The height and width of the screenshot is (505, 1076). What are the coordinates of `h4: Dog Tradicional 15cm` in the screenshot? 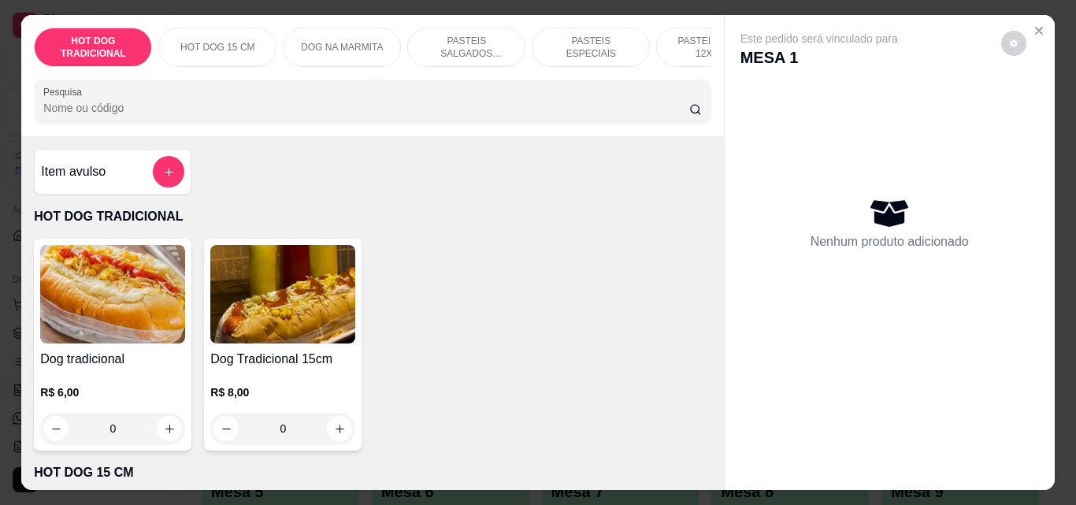 It's located at (283, 359).